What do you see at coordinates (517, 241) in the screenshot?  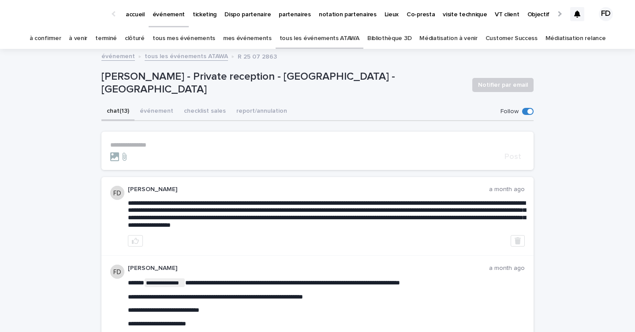 I see `button: Delete post` at bounding box center [517, 241].